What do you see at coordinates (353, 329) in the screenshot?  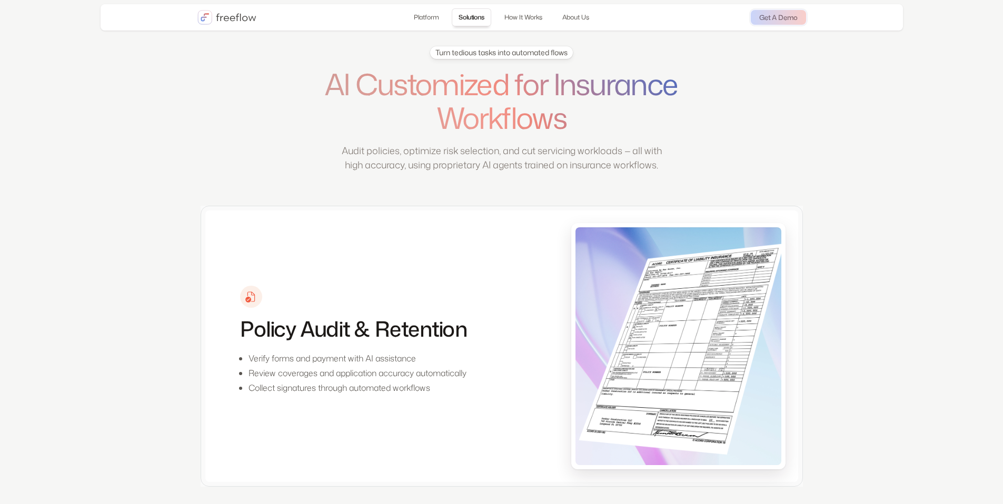 I see `h3: Policy Audit & Retention` at bounding box center [353, 329].